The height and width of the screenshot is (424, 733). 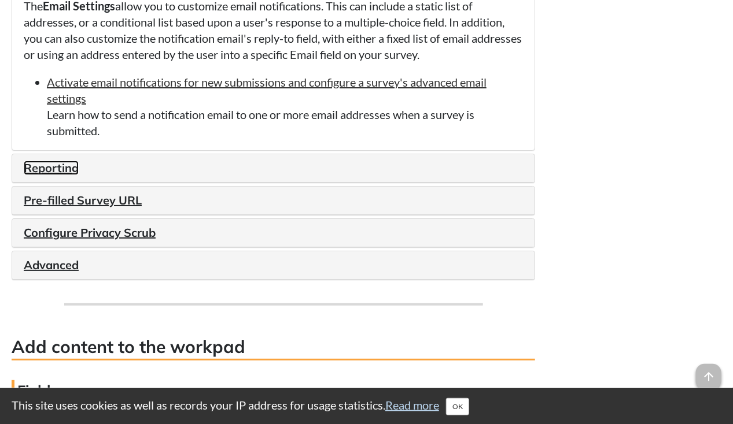 I want to click on a: Pre-filled Survey URL, so click(x=83, y=200).